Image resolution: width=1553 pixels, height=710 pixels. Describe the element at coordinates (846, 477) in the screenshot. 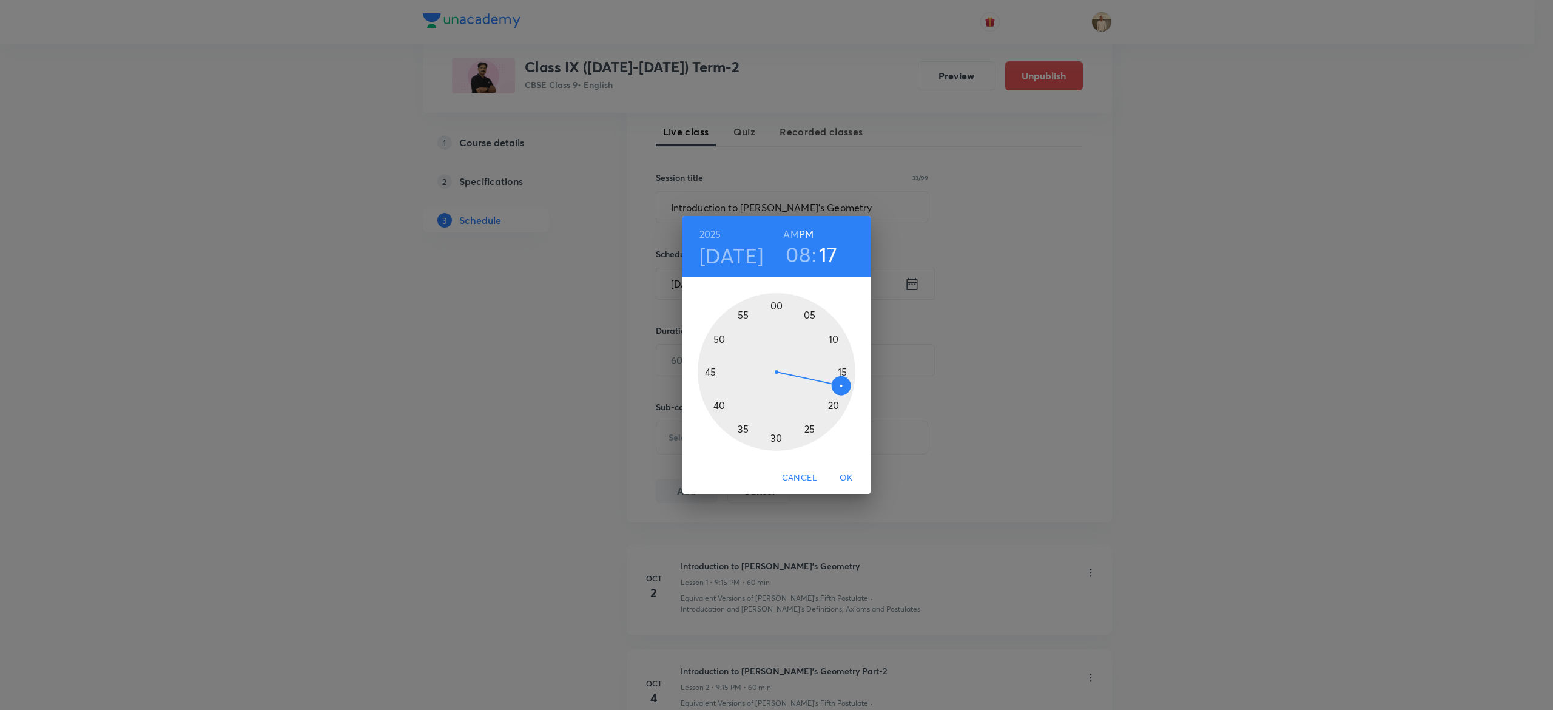

I see `button: OK` at that location.